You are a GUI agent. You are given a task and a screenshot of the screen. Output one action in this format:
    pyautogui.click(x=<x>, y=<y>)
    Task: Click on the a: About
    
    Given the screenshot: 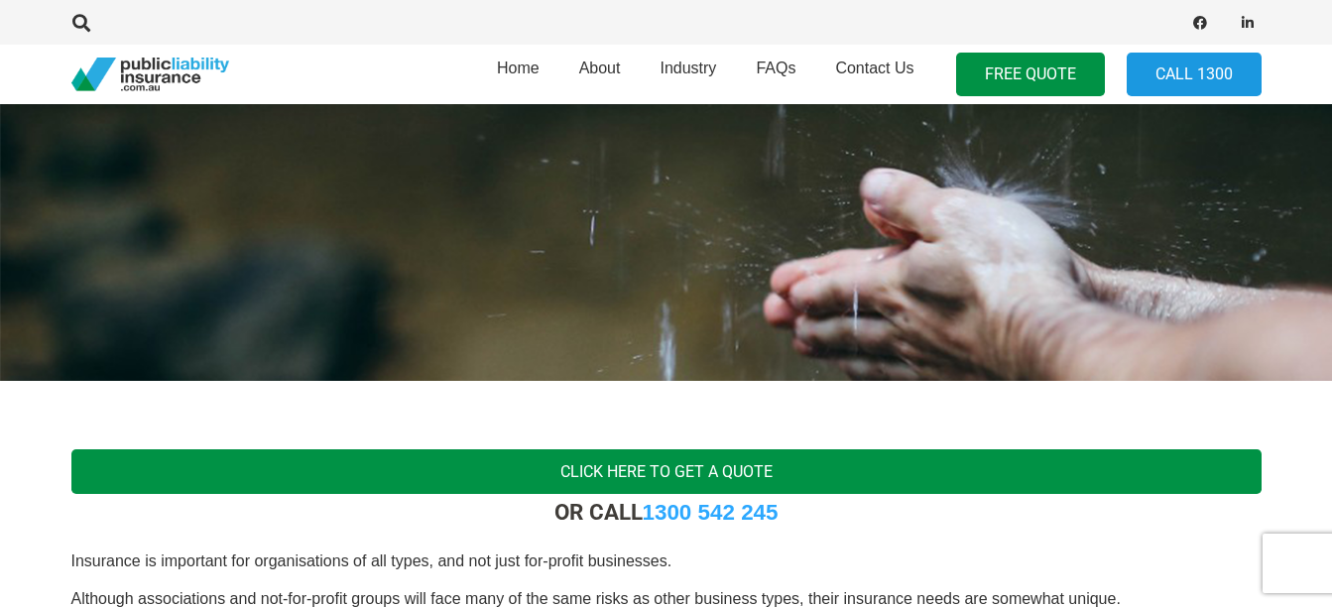 What is the action you would take?
    pyautogui.click(x=600, y=74)
    